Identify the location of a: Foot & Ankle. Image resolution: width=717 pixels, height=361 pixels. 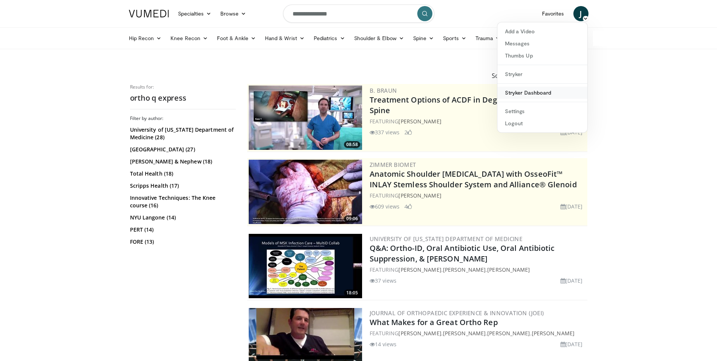
(236, 38).